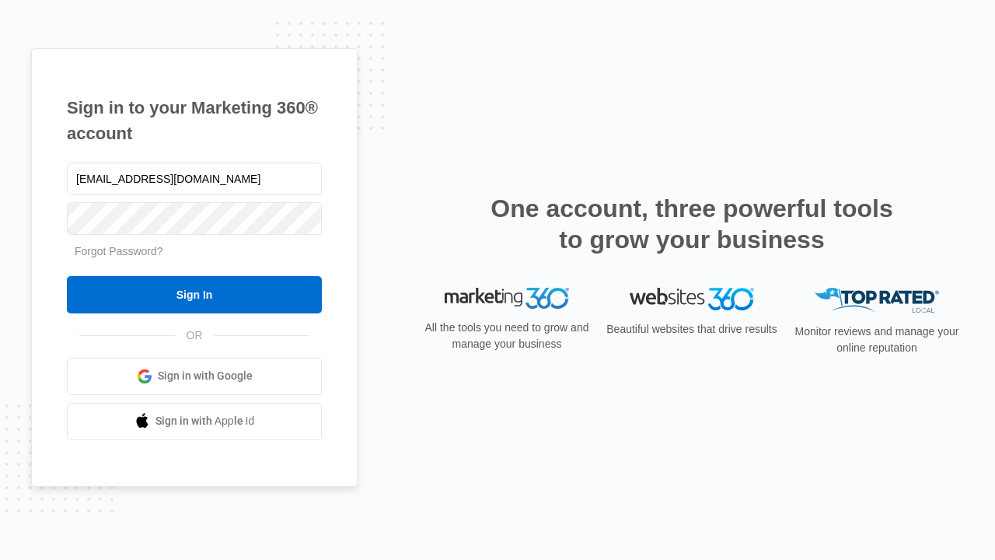 The height and width of the screenshot is (560, 995). I want to click on h2: One account, three powerful tools to grow your business, so click(692, 224).